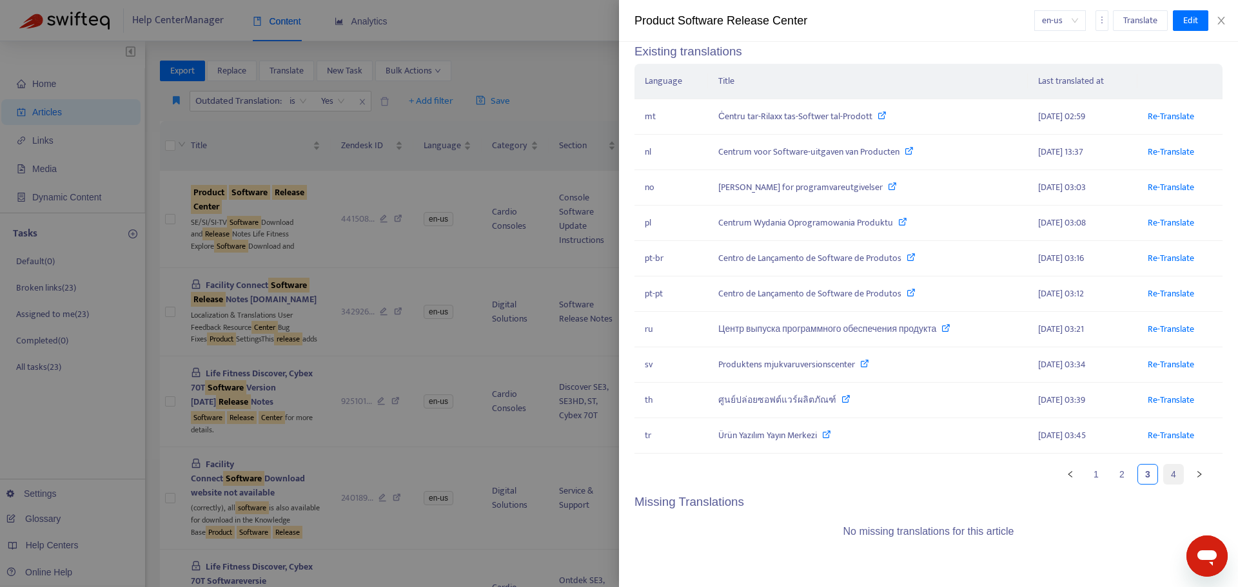  Describe the element at coordinates (1122, 475) in the screenshot. I see `a: 2` at that location.